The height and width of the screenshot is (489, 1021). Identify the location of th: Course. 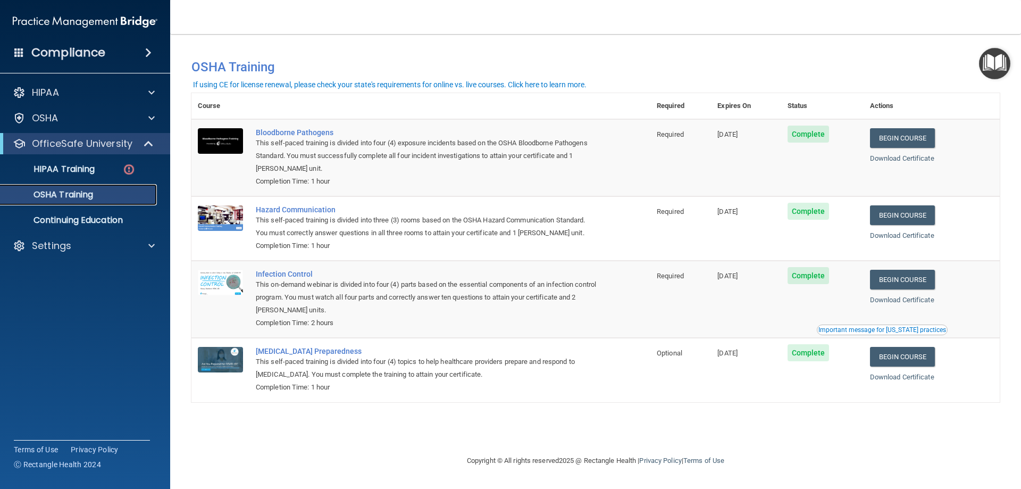
(220, 106).